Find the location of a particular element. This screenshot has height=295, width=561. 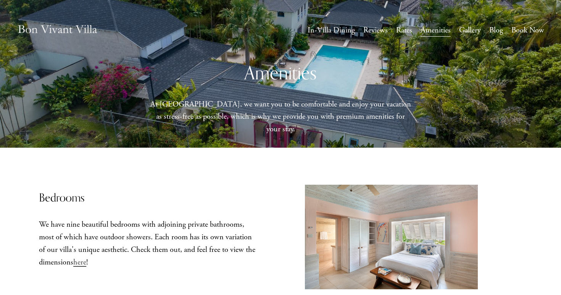

a: Blog is located at coordinates (496, 30).